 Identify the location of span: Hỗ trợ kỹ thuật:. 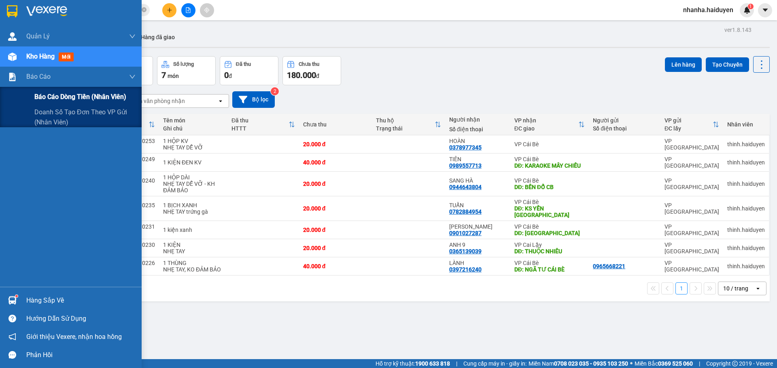
(413, 364).